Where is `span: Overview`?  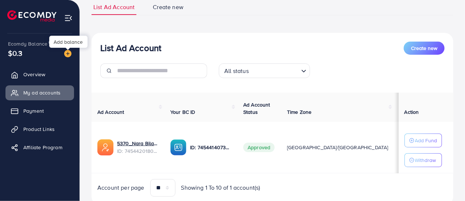
span: Overview is located at coordinates (34, 74).